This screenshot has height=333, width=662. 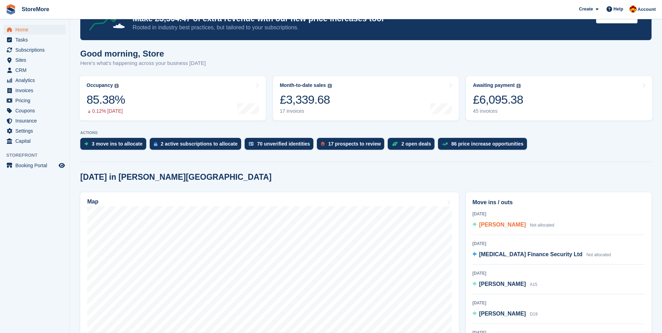 What do you see at coordinates (143, 53) in the screenshot?
I see `h1: Good morning, Store` at bounding box center [143, 53].